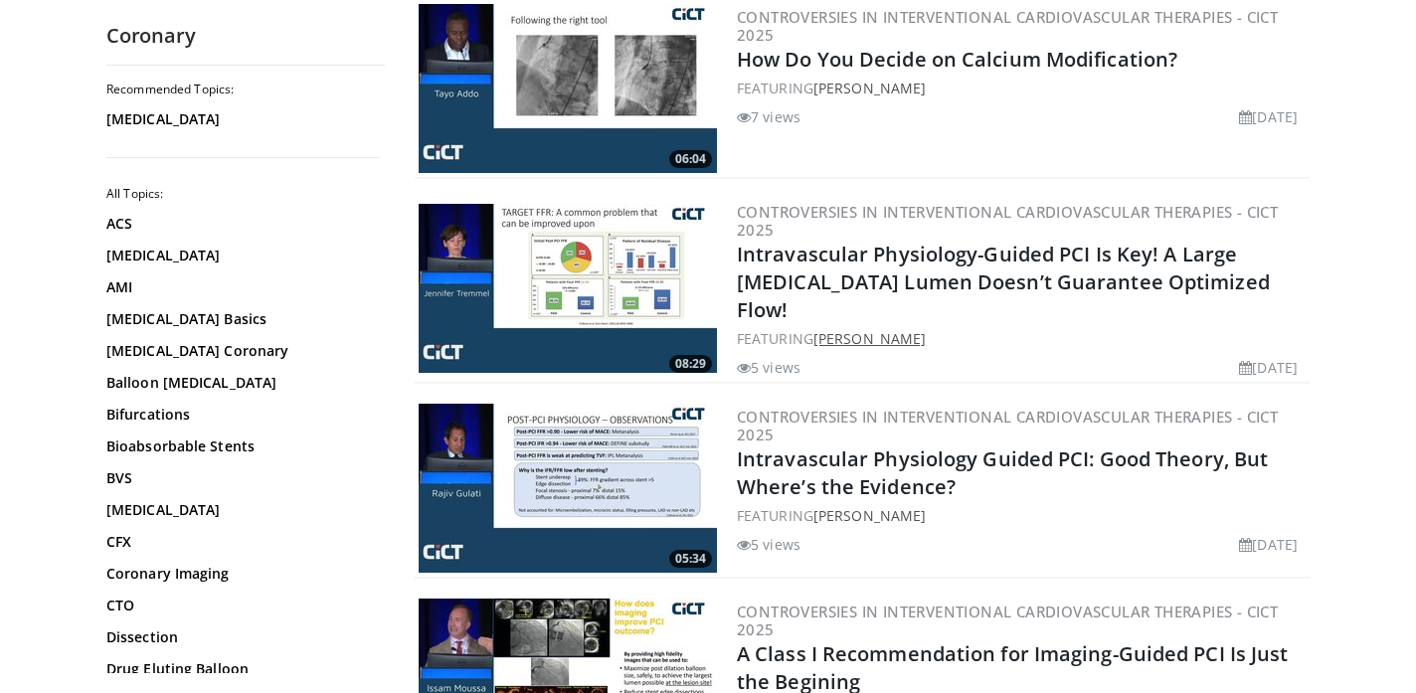 The height and width of the screenshot is (693, 1416). What do you see at coordinates (241, 574) in the screenshot?
I see `a: Coronary Imaging` at bounding box center [241, 574].